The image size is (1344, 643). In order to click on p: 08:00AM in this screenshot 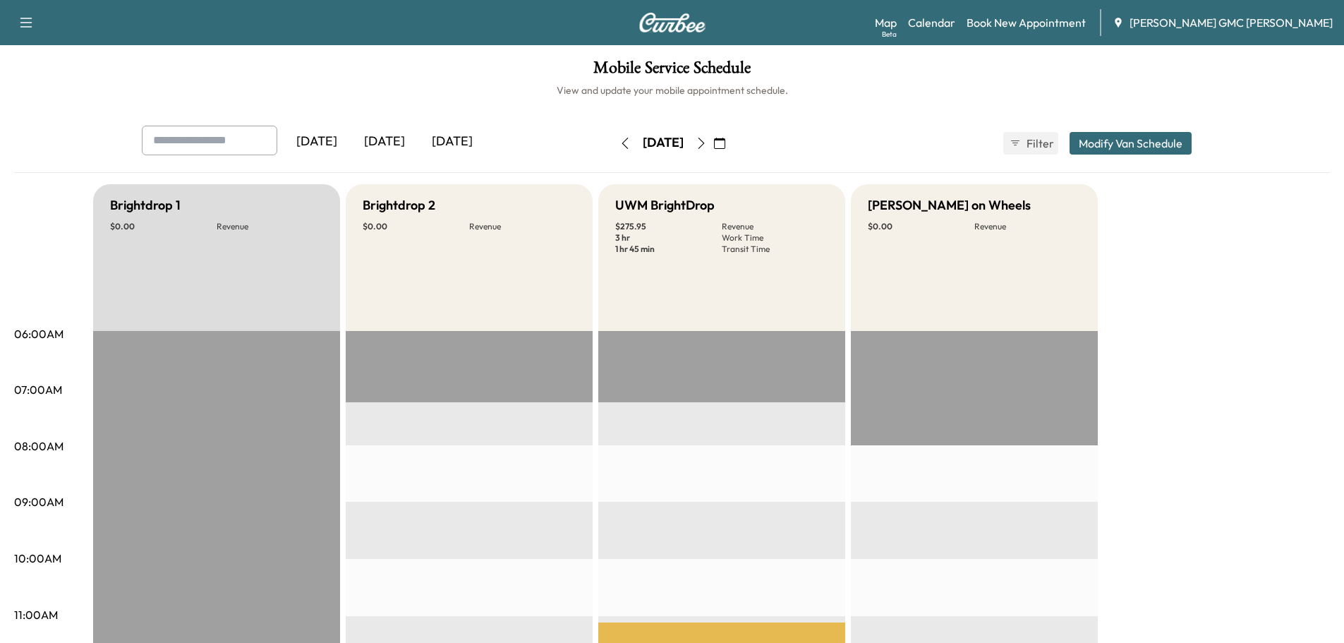, I will do `click(39, 446)`.